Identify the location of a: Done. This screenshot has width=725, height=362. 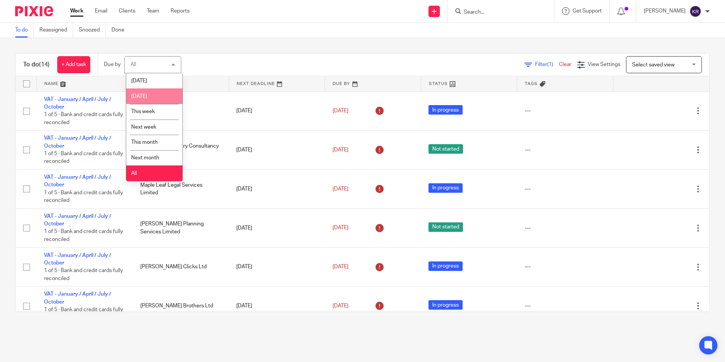
(121, 30).